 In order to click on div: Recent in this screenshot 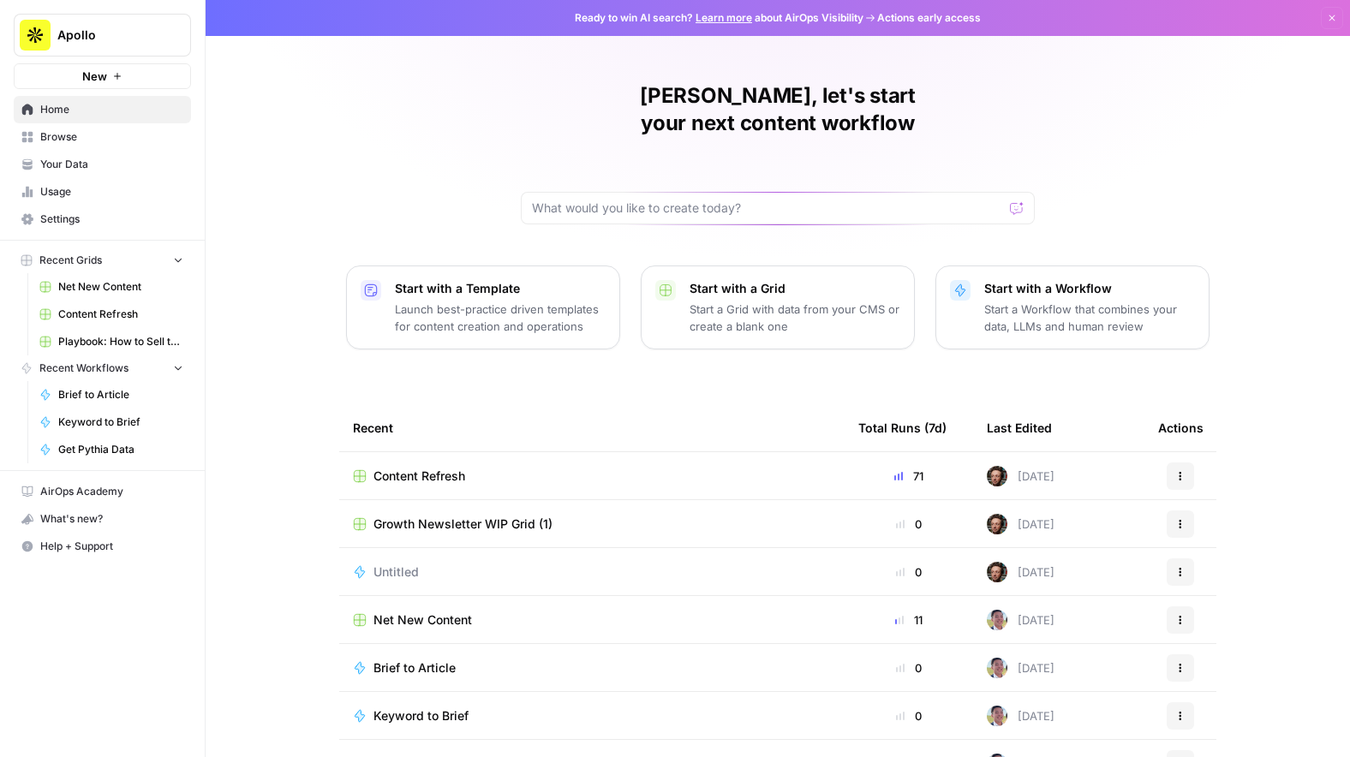, I will do `click(592, 427)`.